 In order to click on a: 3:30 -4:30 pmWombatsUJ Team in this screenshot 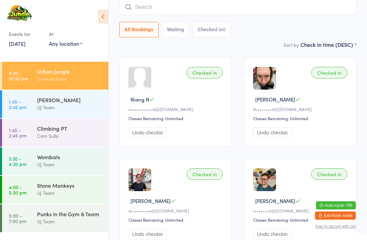, I will do `click(55, 161)`.